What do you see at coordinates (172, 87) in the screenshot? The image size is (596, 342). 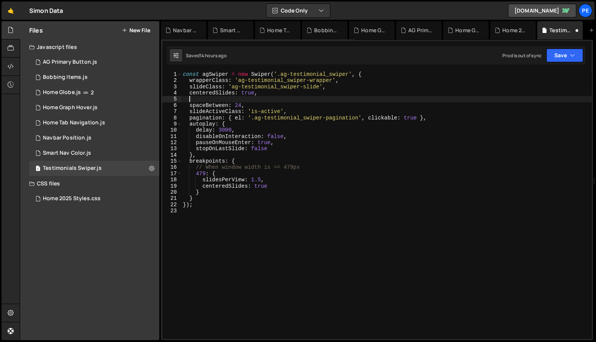 I see `div: 3` at bounding box center [172, 87].